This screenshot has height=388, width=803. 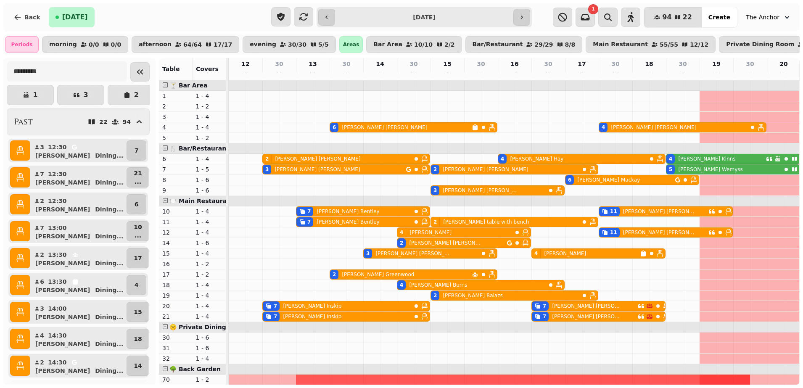 What do you see at coordinates (138, 178) in the screenshot?
I see `button: 21...` at bounding box center [138, 178].